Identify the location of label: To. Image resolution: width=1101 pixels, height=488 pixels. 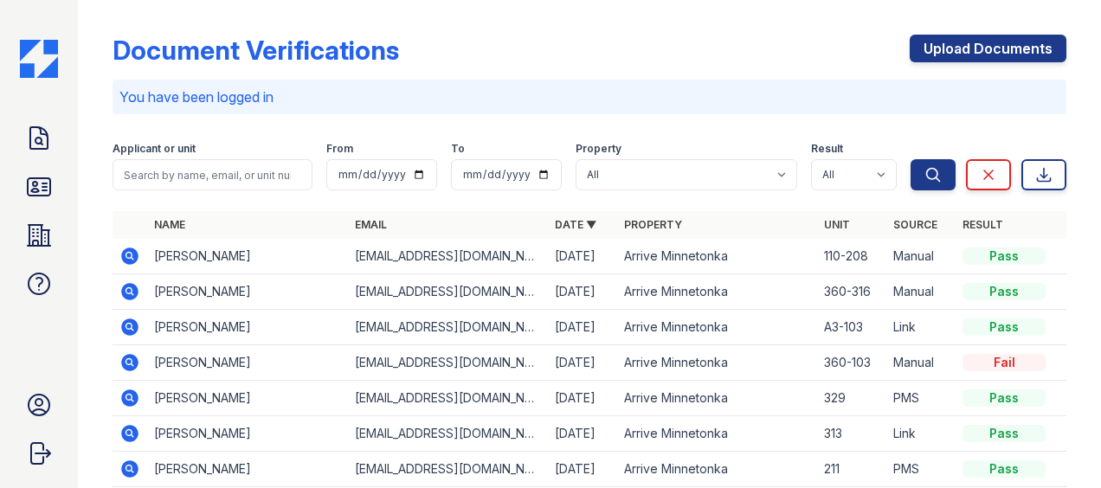
(458, 149).